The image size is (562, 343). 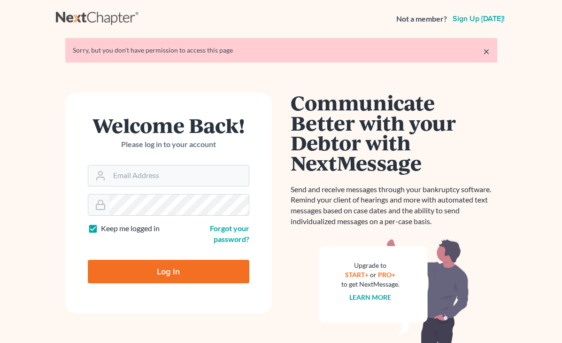 I want to click on input: Log In, so click(x=168, y=271).